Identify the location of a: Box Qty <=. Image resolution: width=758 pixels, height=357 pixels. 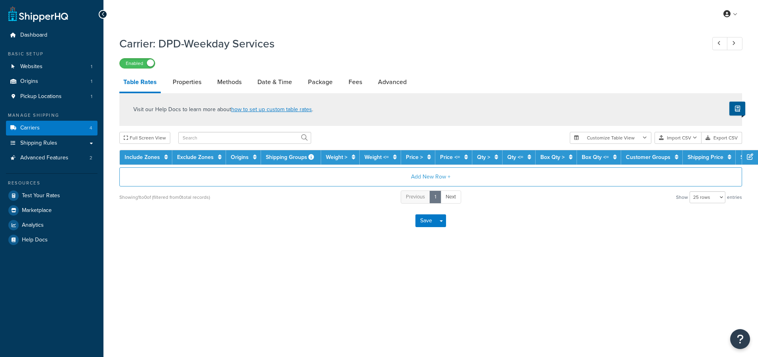
(595, 157).